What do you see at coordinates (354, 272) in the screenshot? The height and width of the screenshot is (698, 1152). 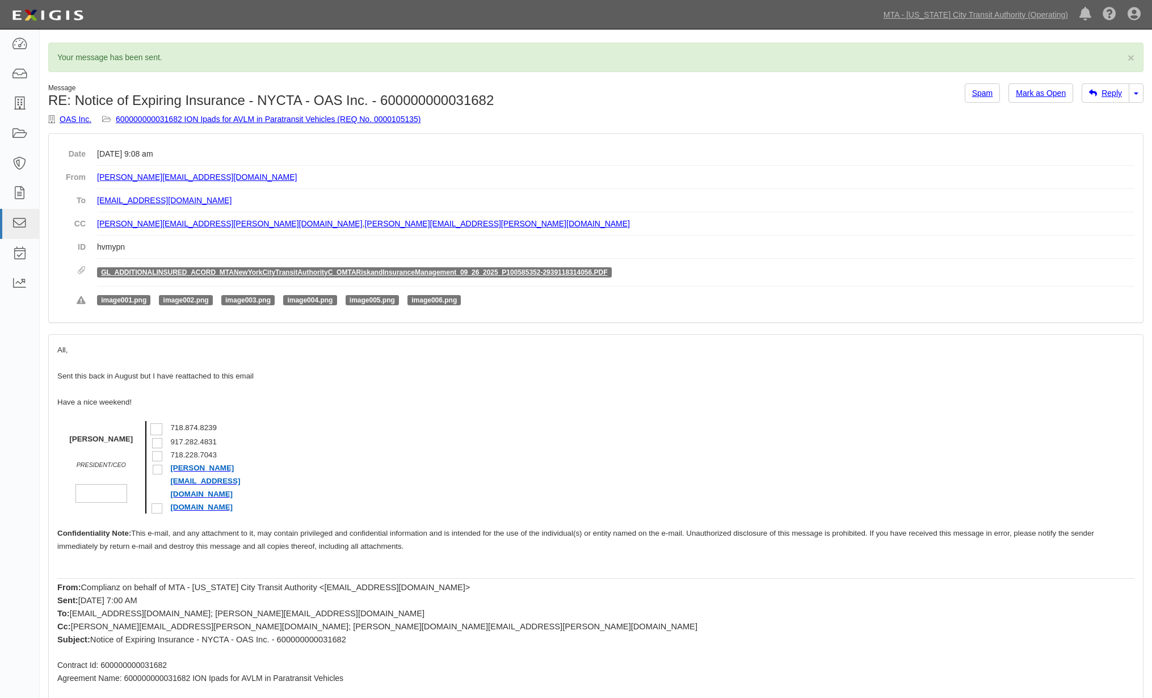 I see `a: GL_ADDITIONALINSURED_ACORD_MTANewYorkCityTransitAuthorityC_OMTARiskandInsuranceManagement_09_26_2...` at bounding box center [354, 272].